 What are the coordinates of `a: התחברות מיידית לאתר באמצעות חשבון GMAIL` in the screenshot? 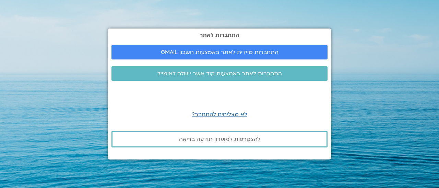 It's located at (220, 52).